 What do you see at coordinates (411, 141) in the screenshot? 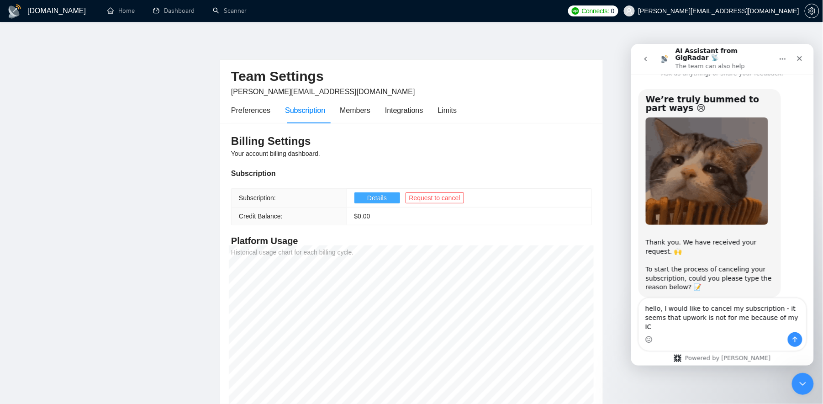
I see `h3: Billing Settings` at bounding box center [411, 141].